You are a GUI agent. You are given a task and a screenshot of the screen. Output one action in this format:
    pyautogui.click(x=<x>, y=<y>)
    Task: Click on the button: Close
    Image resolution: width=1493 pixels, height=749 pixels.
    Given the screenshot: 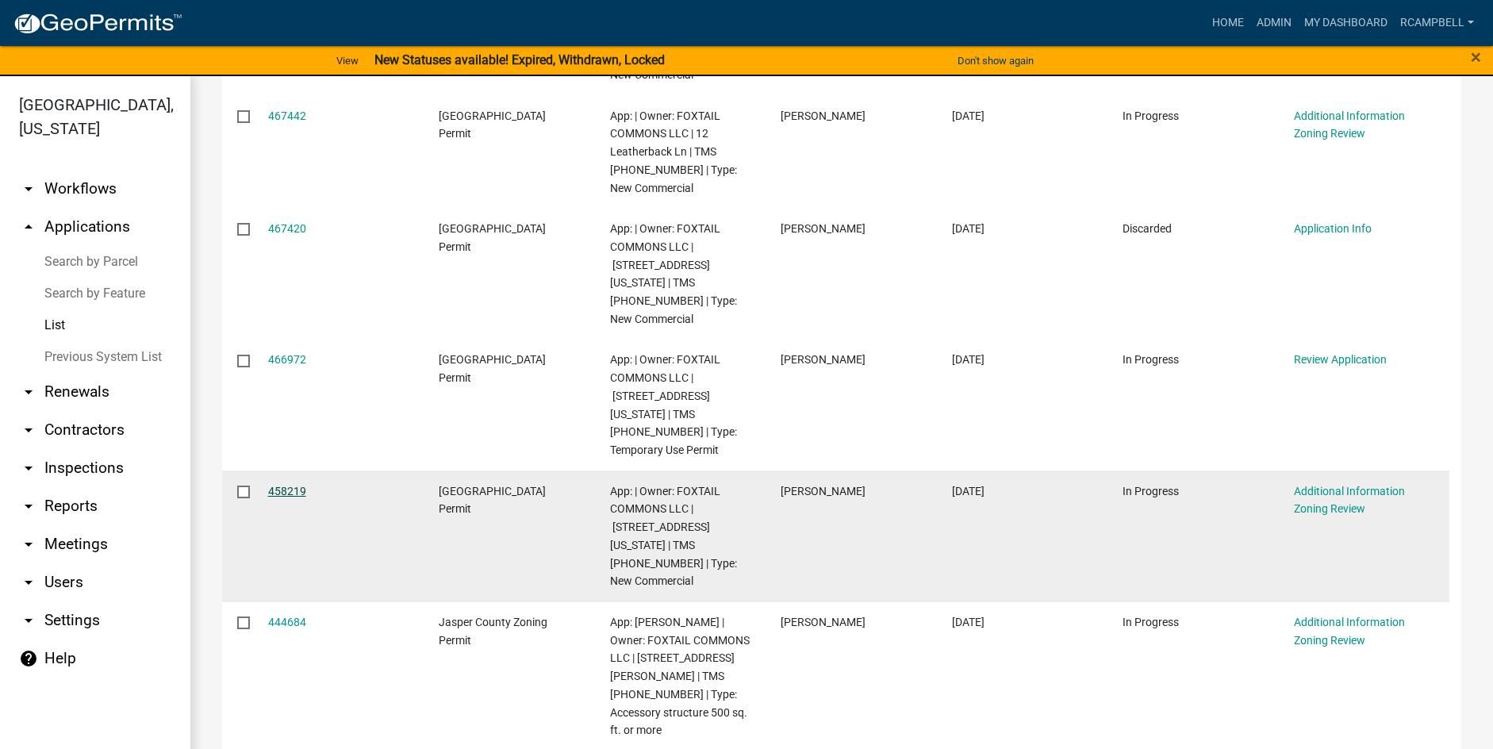 What is the action you would take?
    pyautogui.click(x=1475, y=57)
    